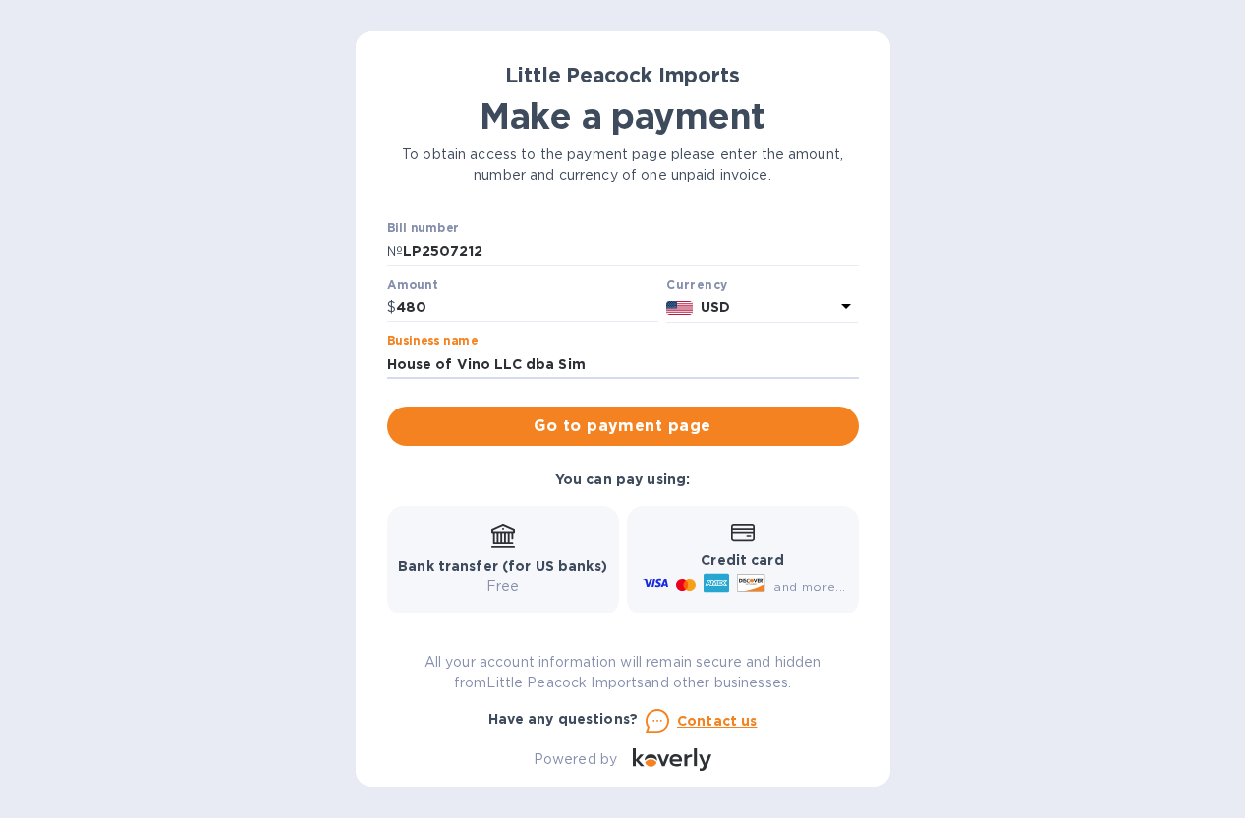 The width and height of the screenshot is (1245, 818). Describe the element at coordinates (715, 307) in the screenshot. I see `b: USD` at that location.